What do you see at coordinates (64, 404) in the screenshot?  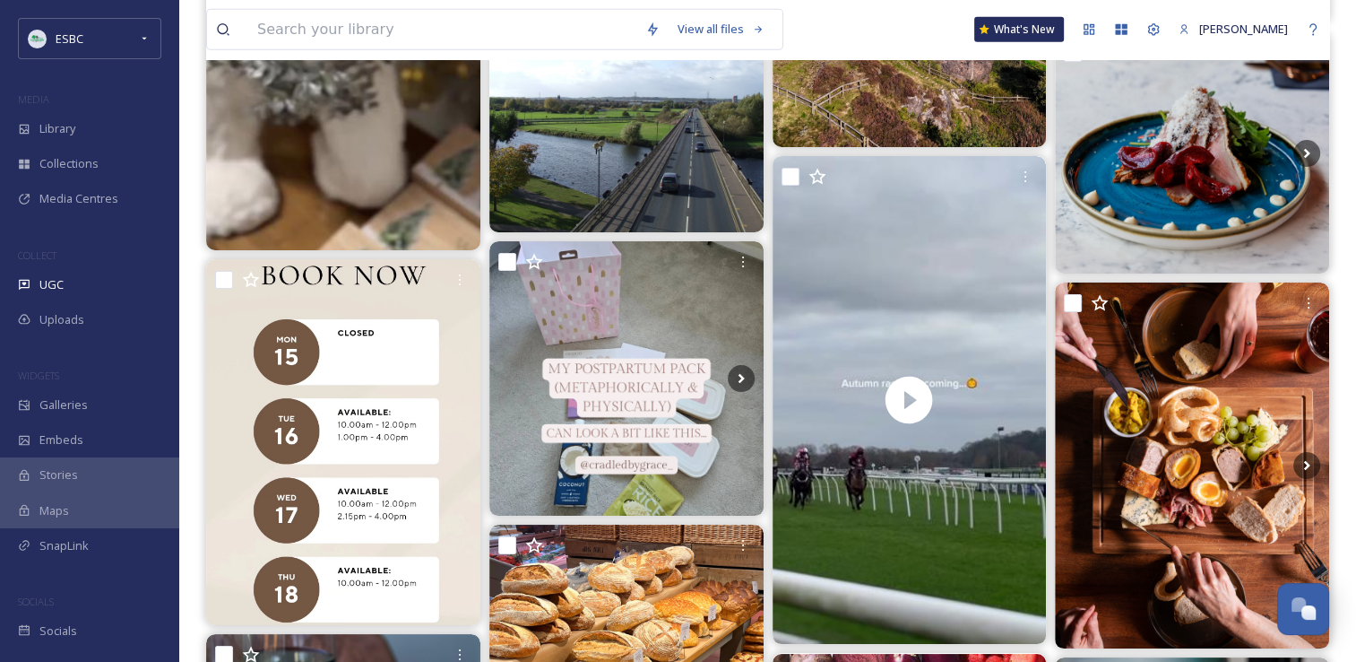 I see `span: Galleries` at bounding box center [64, 404].